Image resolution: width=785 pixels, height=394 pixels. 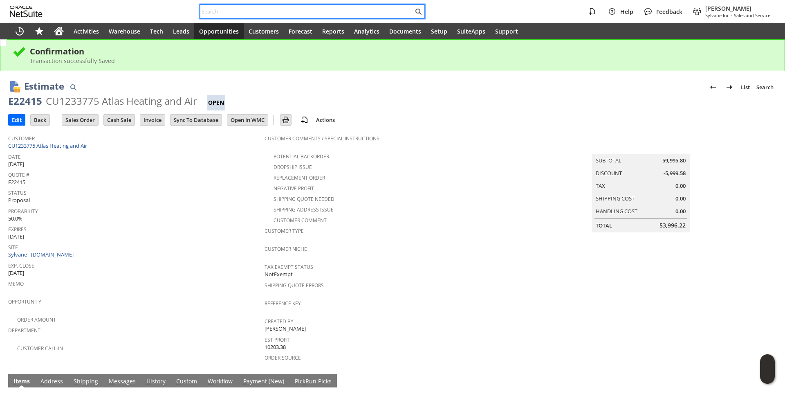 What do you see at coordinates (600, 186) in the screenshot?
I see `a: Tax` at bounding box center [600, 186].